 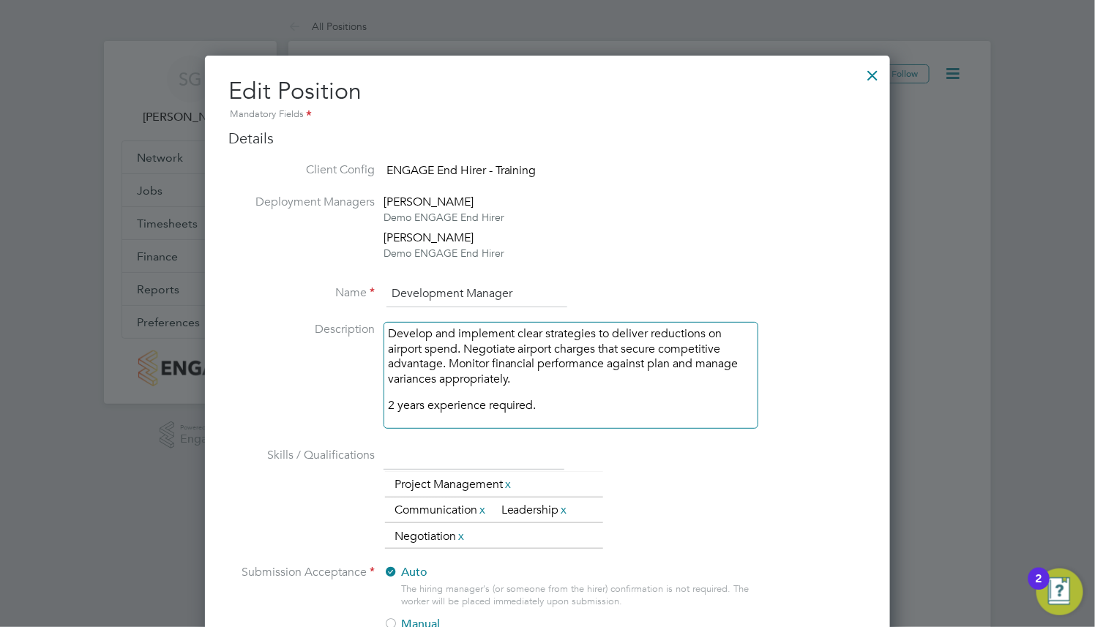 I want to click on li: Leadership, so click(x=535, y=510).